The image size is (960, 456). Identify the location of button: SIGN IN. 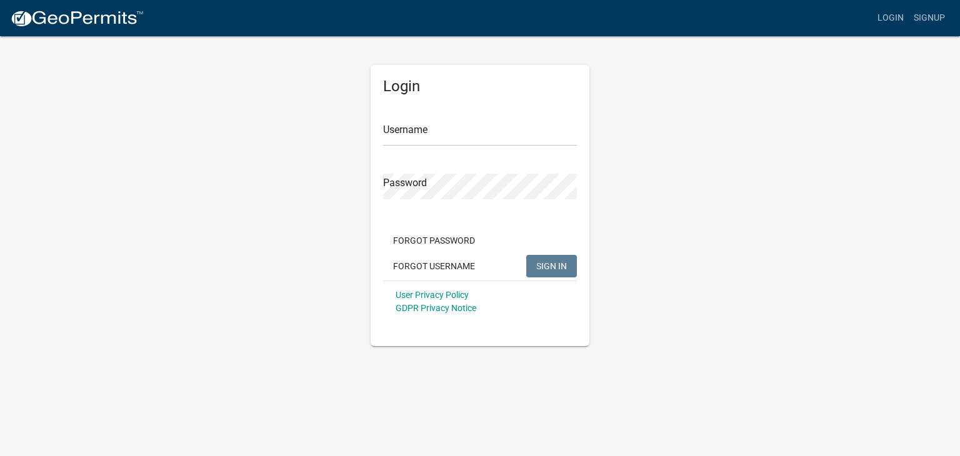
(551, 266).